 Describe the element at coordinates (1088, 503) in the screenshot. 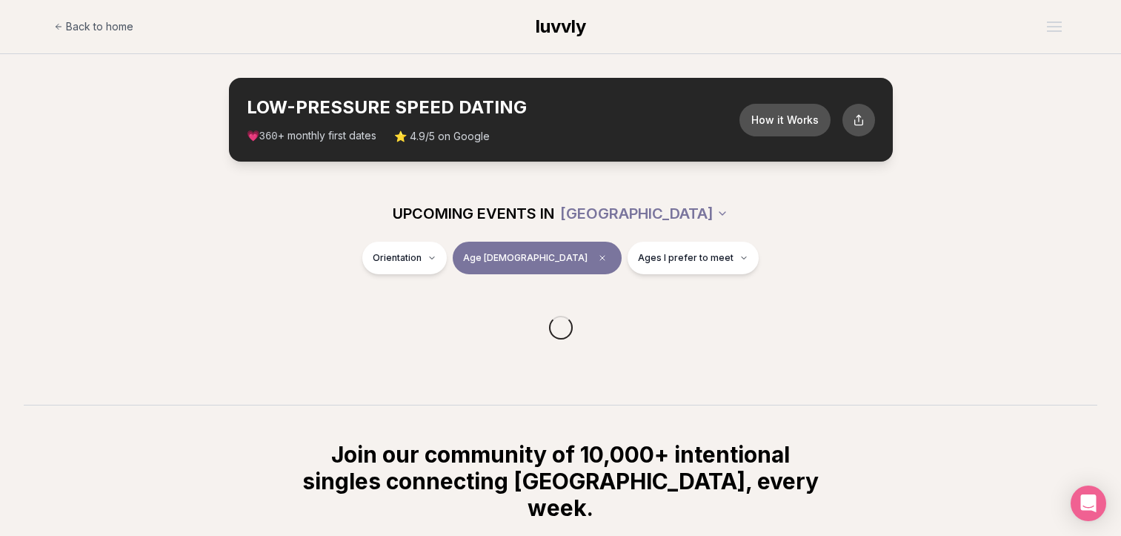

I see `div: Open Intercom Messenger` at that location.